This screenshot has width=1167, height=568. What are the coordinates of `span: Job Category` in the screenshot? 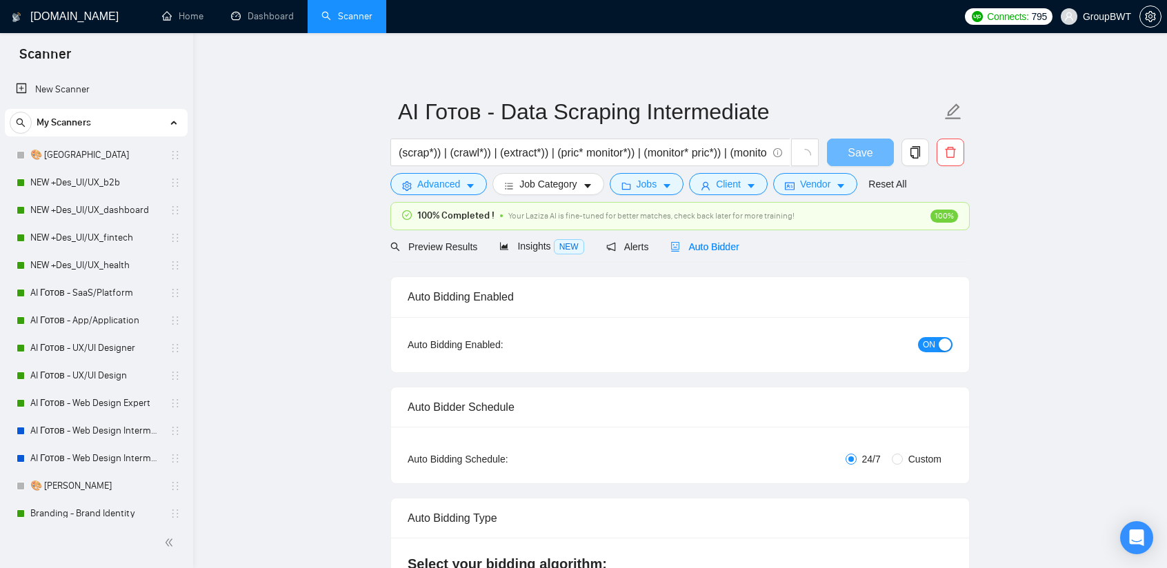 It's located at (548, 184).